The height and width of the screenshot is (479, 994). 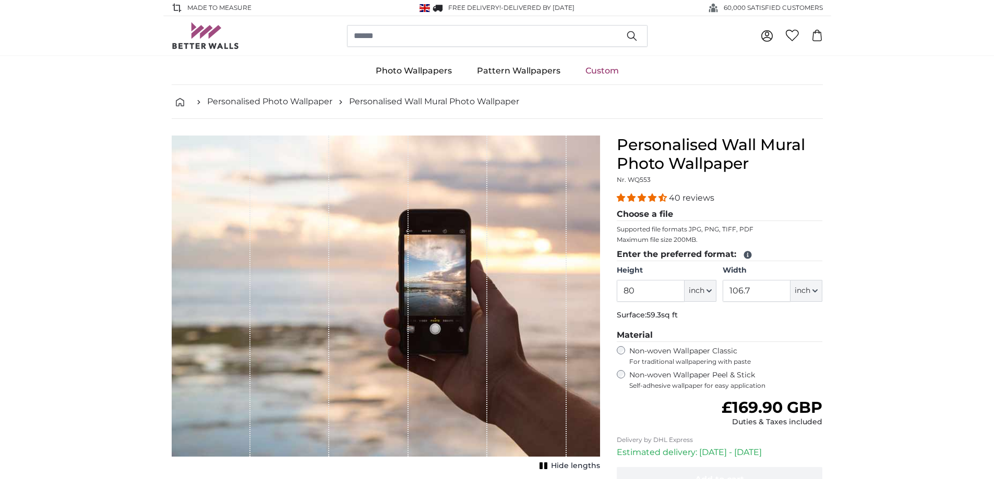 What do you see at coordinates (386, 305) in the screenshot?
I see `div: 1 of 1` at bounding box center [386, 305].